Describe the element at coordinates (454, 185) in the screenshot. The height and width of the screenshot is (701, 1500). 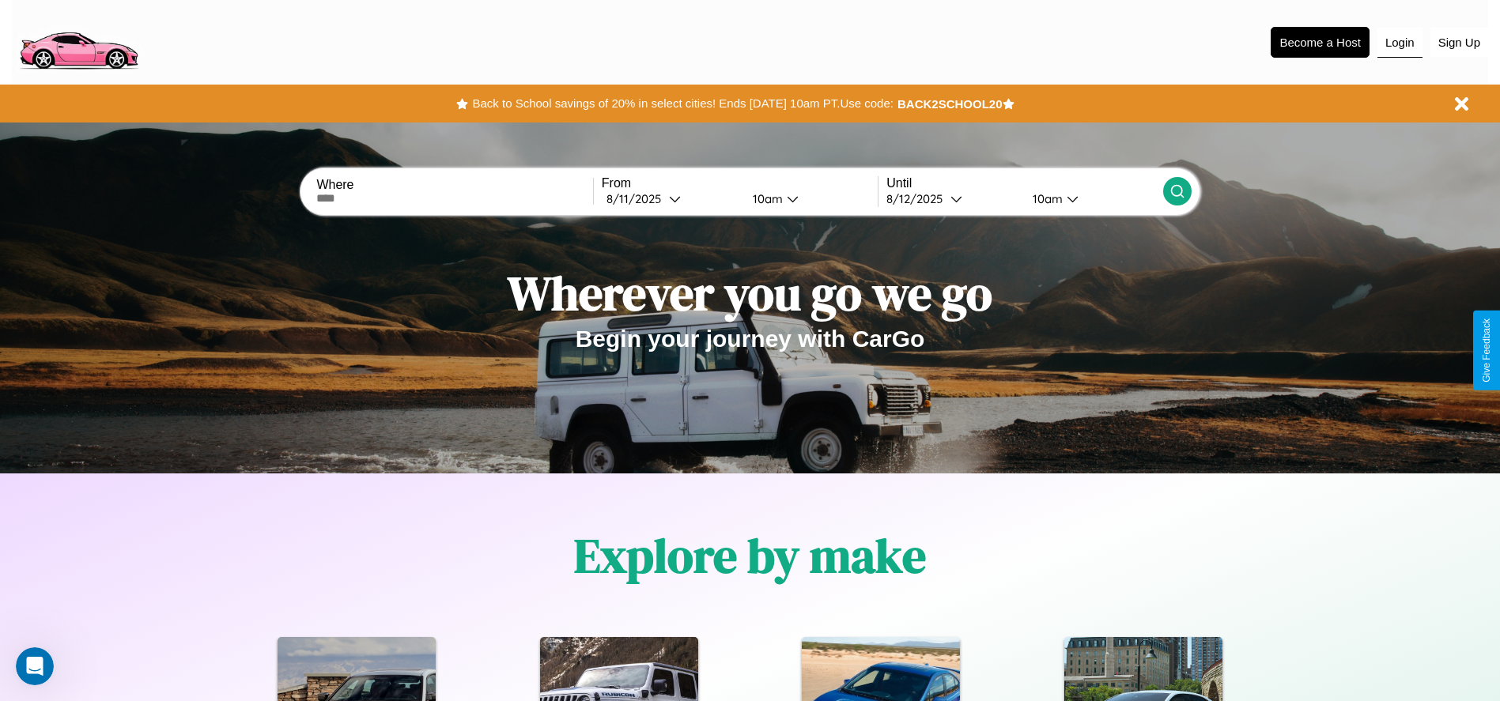
I see `label: Where` at that location.